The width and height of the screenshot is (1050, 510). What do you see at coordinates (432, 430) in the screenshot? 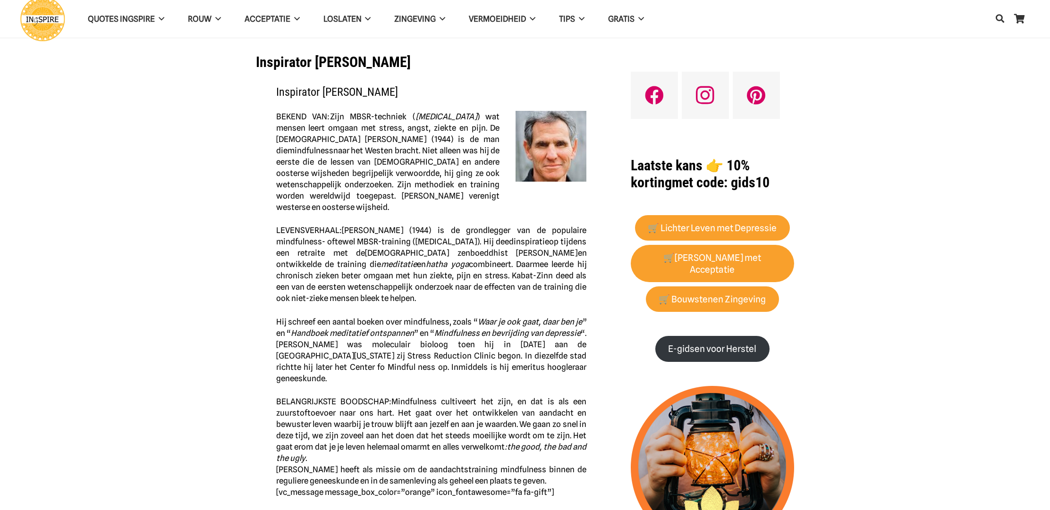
I see `span: Mindfulness cultiveert het zijn, en dat is als een zuurstoftoevoer naar ons hart. Het gaat over h...` at bounding box center [432, 430].